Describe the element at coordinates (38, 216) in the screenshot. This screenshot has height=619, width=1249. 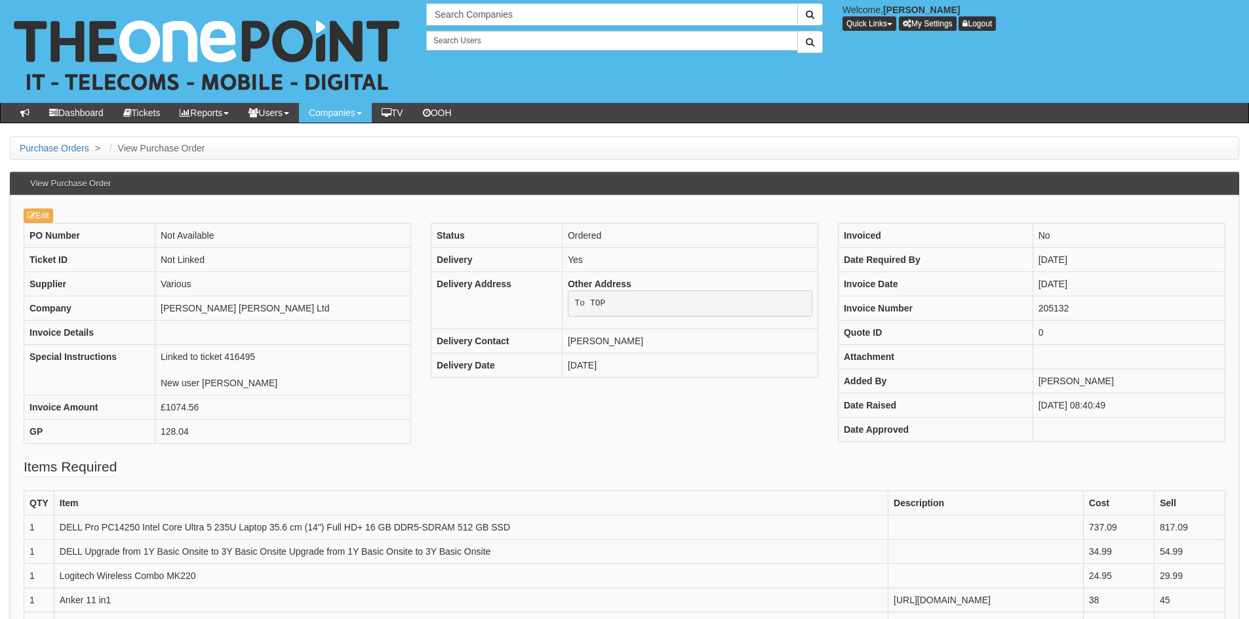
I see `a: Edit` at that location.